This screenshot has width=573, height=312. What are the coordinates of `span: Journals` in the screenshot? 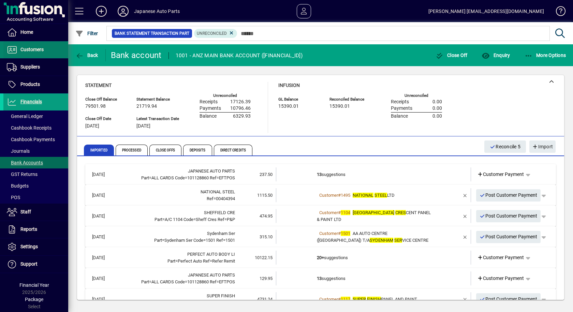 It's located at (18, 151).